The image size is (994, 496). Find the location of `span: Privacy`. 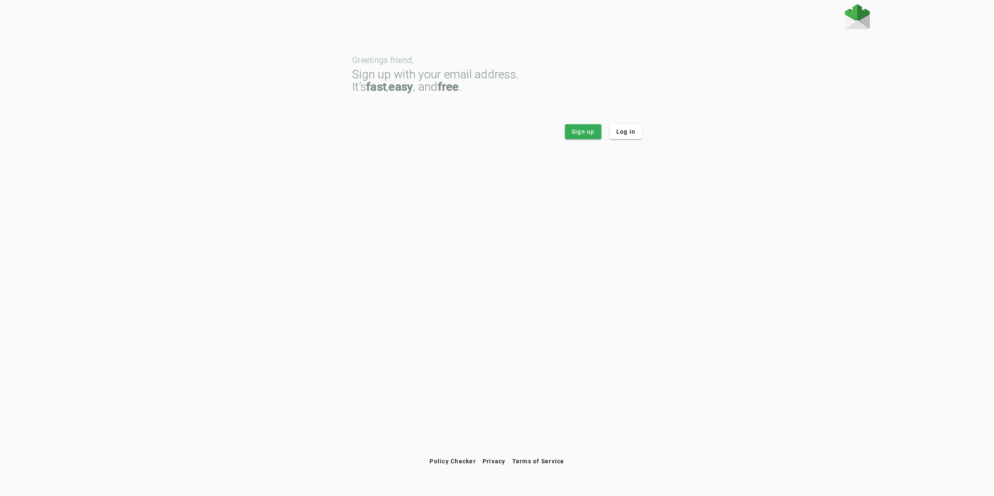

span: Privacy is located at coordinates (494, 462).